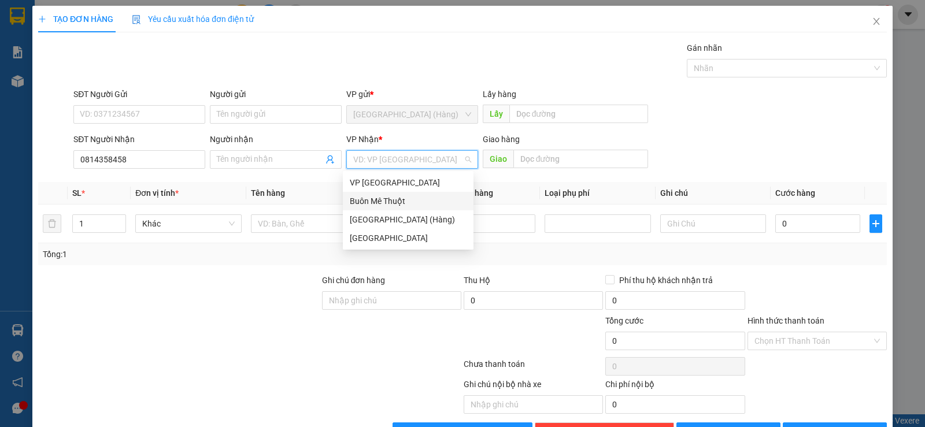 The height and width of the screenshot is (427, 925). What do you see at coordinates (498, 159) in the screenshot?
I see `span: Giao` at bounding box center [498, 159].